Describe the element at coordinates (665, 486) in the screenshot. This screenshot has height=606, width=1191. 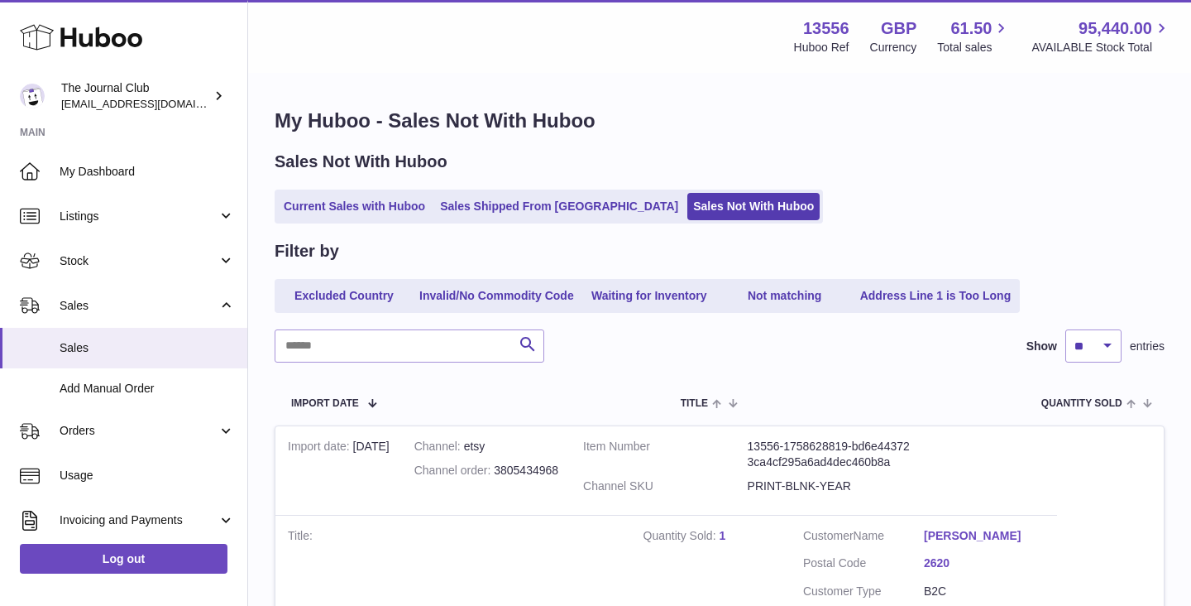
I see `dt: Channel SKU` at that location.